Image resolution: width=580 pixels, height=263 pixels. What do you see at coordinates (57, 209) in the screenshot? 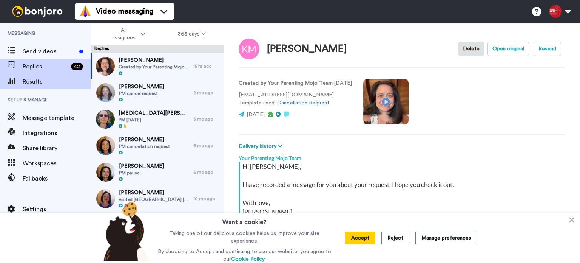
I see `span: Settings` at bounding box center [57, 209].